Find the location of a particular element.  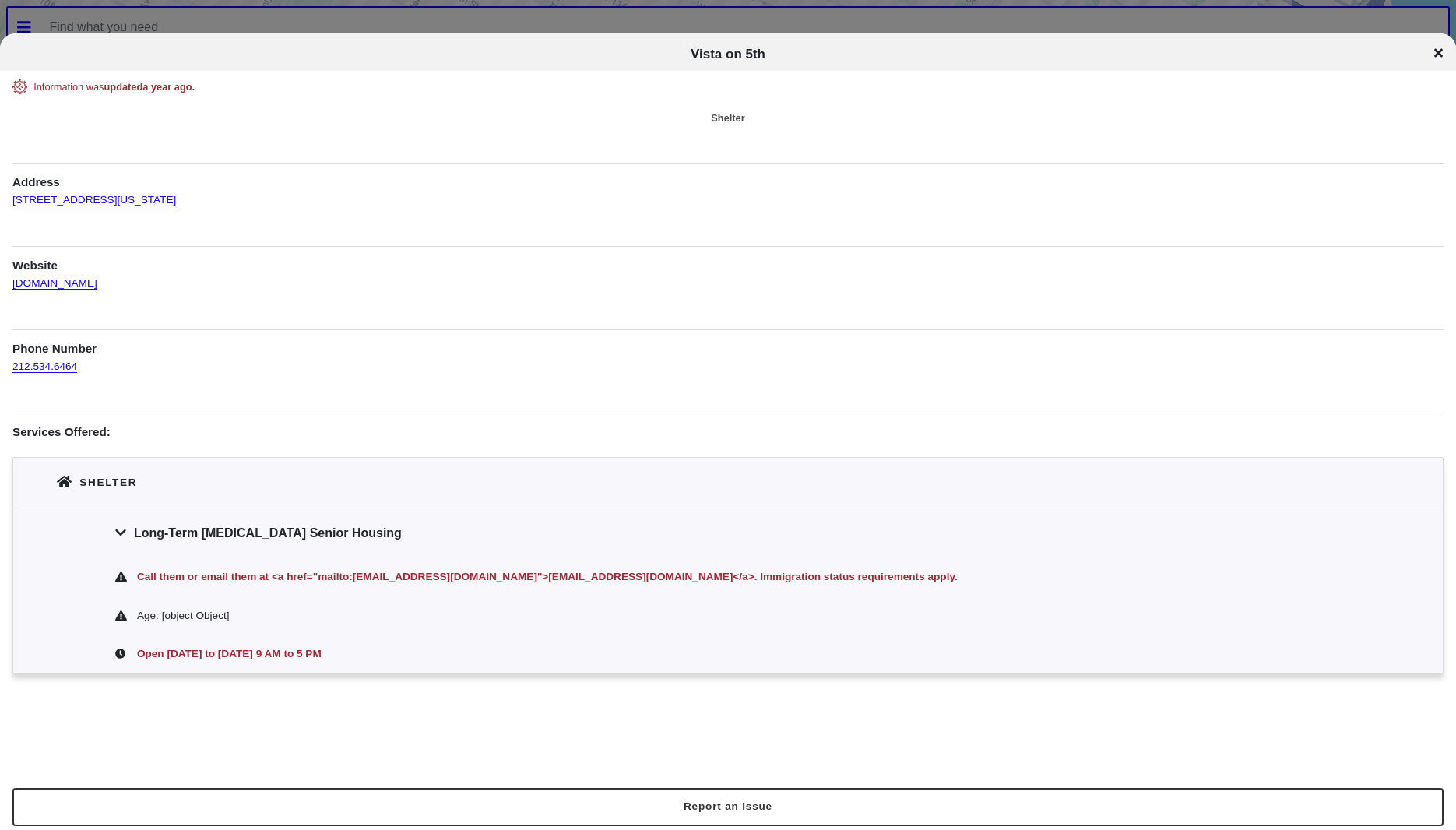

button: Report an Issue is located at coordinates (728, 807).